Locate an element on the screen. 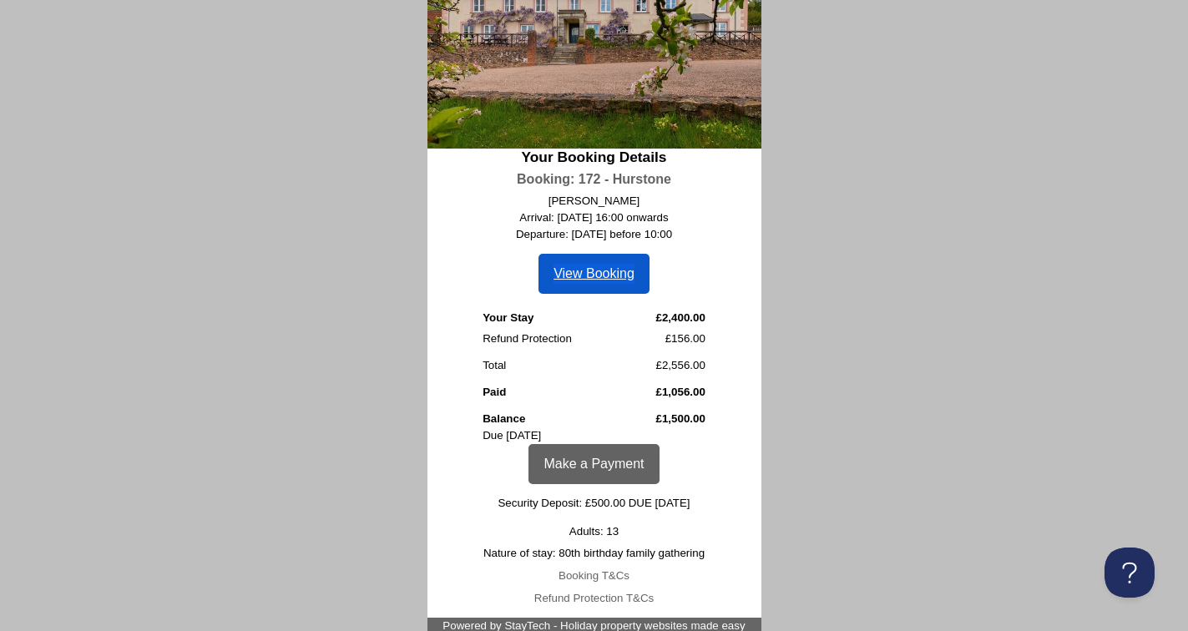 This screenshot has height=631, width=1188. td: £156.00 is located at coordinates (665, 336).